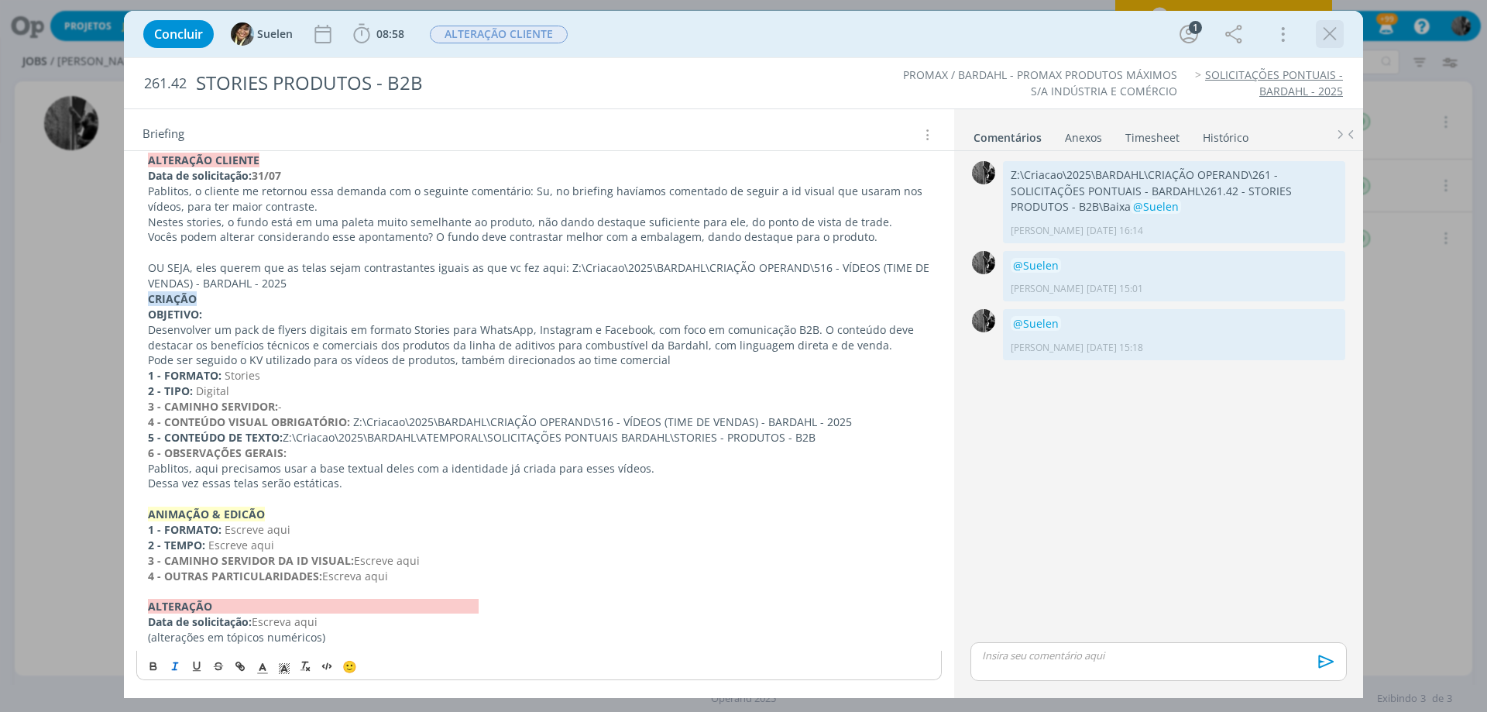  I want to click on button: ALTERAÇÃO CLIENTE, so click(499, 34).